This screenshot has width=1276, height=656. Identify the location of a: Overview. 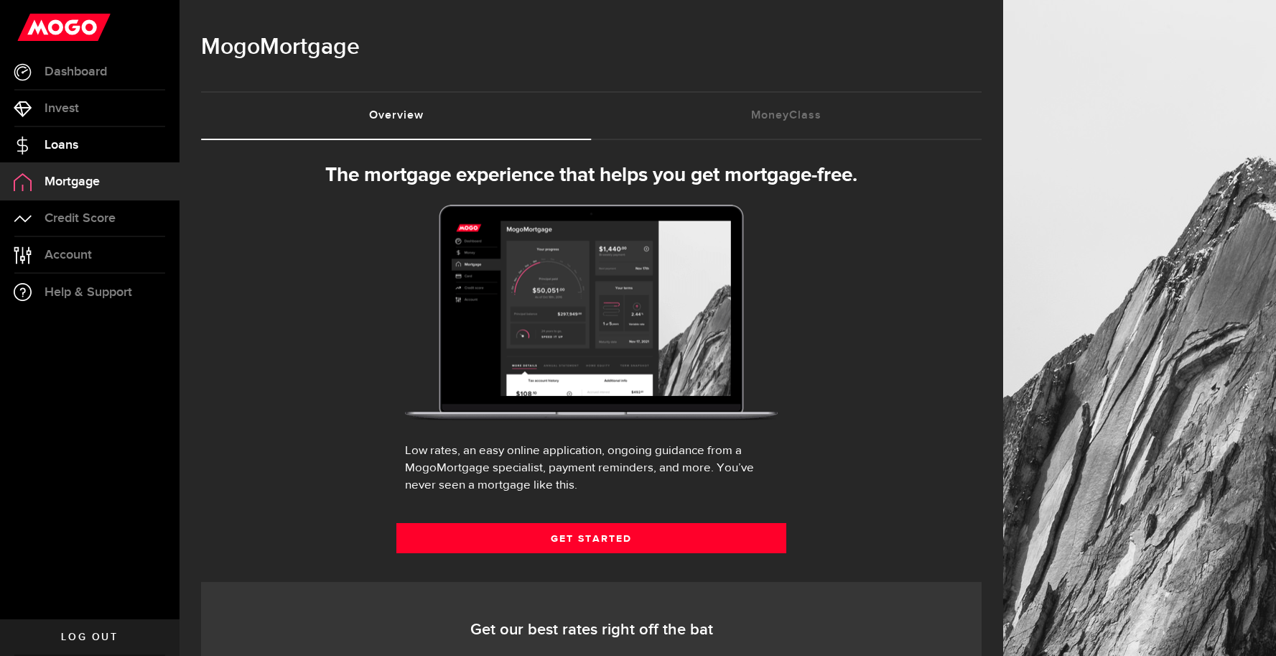
(396, 116).